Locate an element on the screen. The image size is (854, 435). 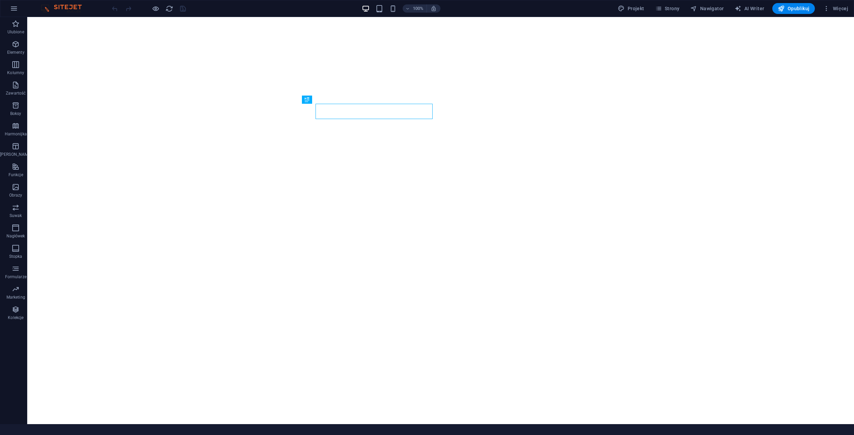
p: Formularze is located at coordinates (16, 277).